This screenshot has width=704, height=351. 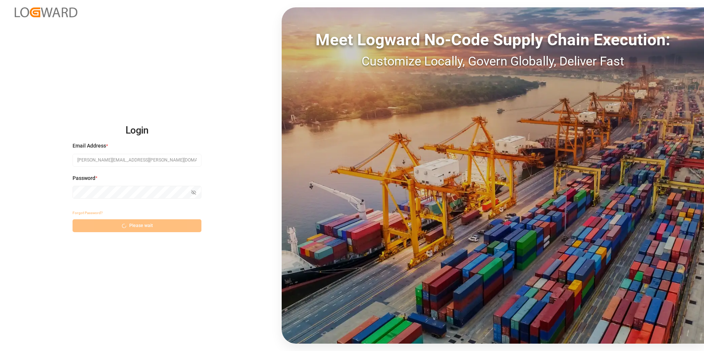 What do you see at coordinates (46, 12) in the screenshot?
I see `img: Logward_new_orange.png` at bounding box center [46, 12].